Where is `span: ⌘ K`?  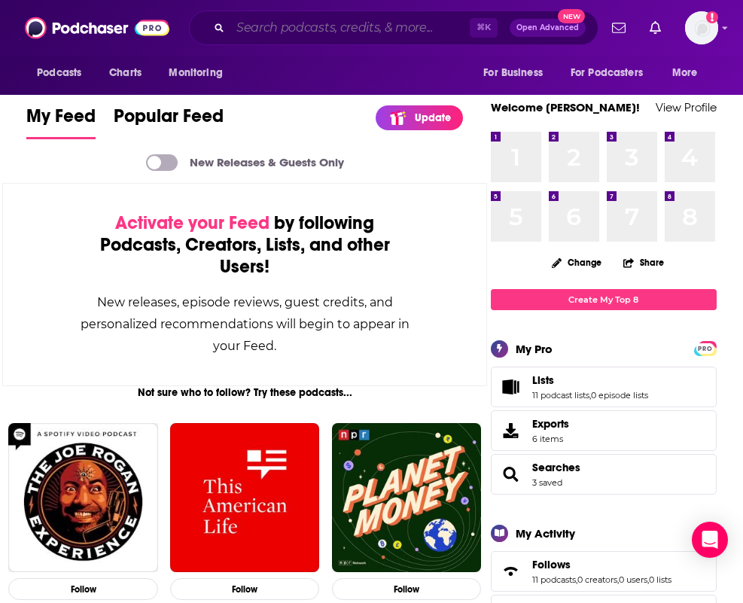 span: ⌘ K is located at coordinates (483, 28).